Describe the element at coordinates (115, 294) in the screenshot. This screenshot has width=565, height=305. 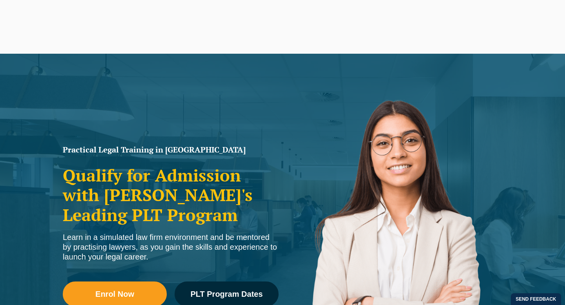
I see `span: Enrol Now` at that location.